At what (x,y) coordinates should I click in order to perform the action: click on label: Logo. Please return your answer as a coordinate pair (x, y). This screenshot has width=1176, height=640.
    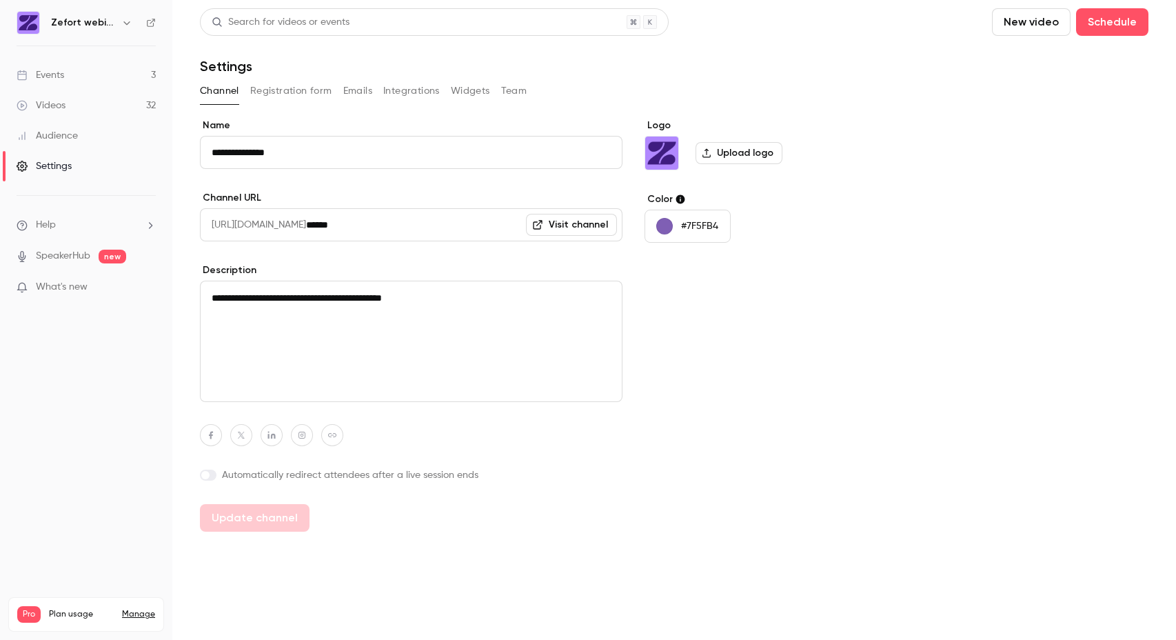
    Looking at the image, I should click on (750, 125).